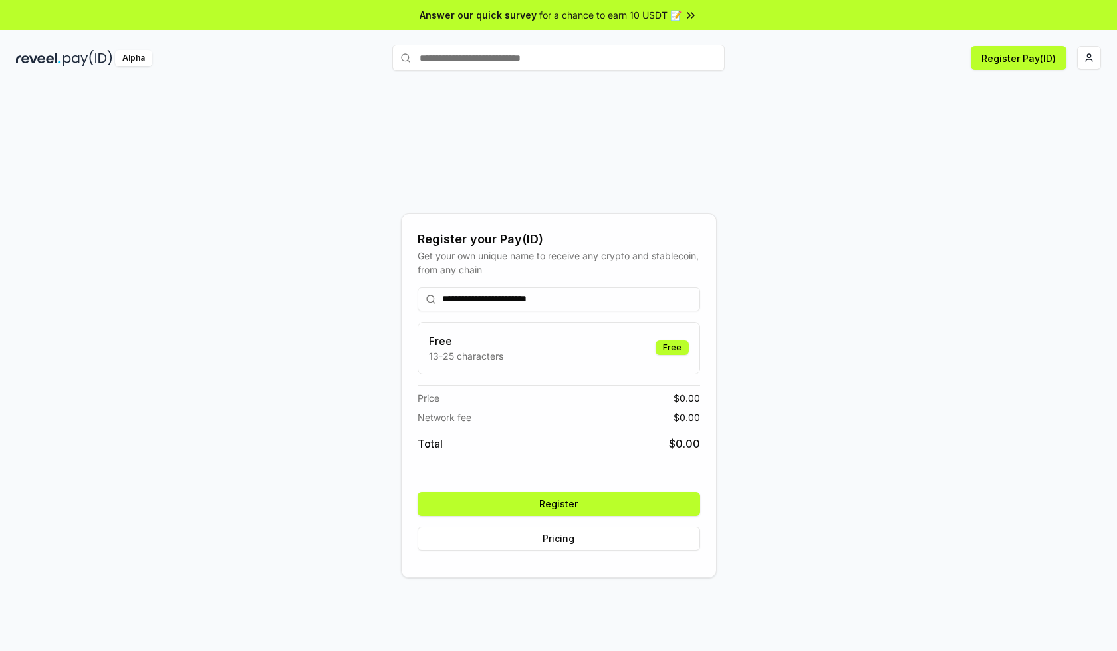 The image size is (1117, 651). I want to click on span: Answer our quick survey, so click(478, 15).